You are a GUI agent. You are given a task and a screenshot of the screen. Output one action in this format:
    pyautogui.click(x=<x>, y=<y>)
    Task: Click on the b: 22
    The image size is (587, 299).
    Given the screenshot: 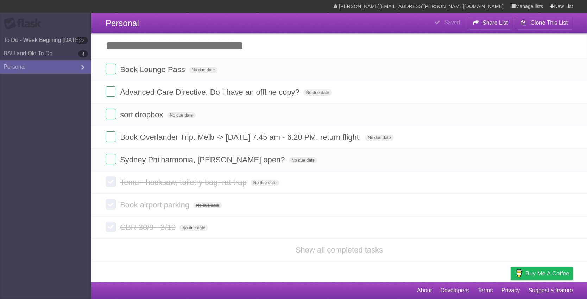 What is the action you would take?
    pyautogui.click(x=82, y=40)
    